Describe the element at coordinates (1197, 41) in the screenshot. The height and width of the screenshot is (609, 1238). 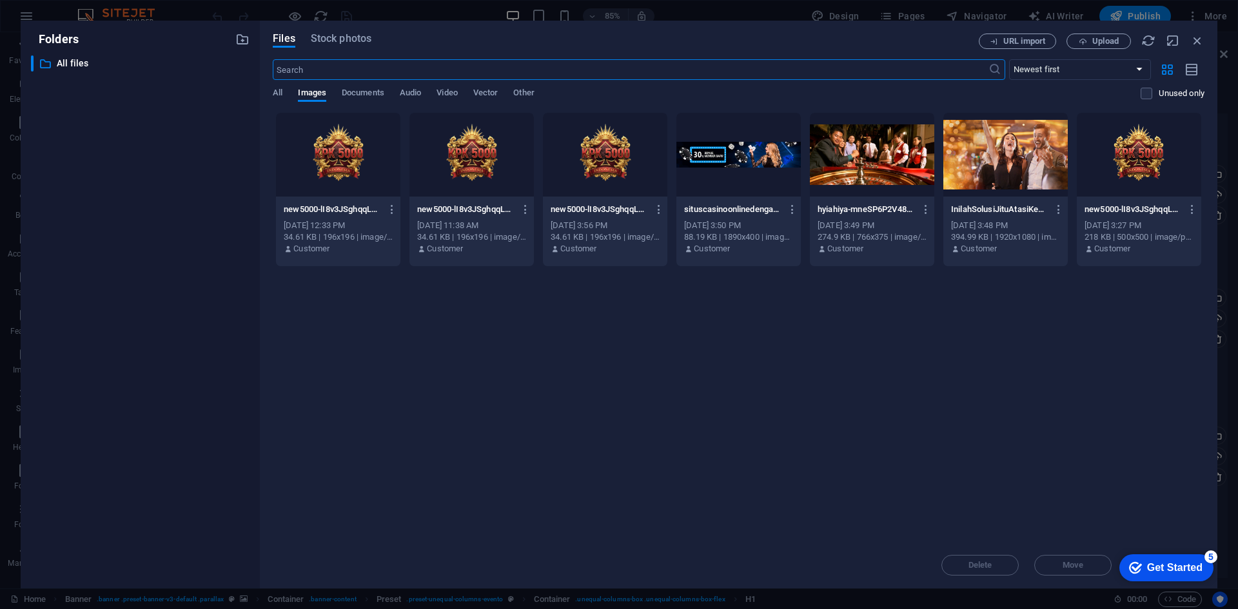
I see `i: Close` at that location.